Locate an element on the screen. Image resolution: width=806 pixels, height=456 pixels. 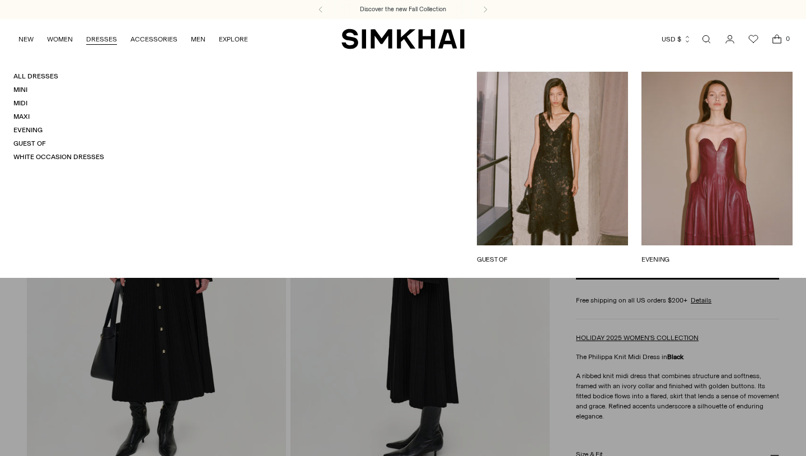
a: Open cart modal is located at coordinates (777, 39).